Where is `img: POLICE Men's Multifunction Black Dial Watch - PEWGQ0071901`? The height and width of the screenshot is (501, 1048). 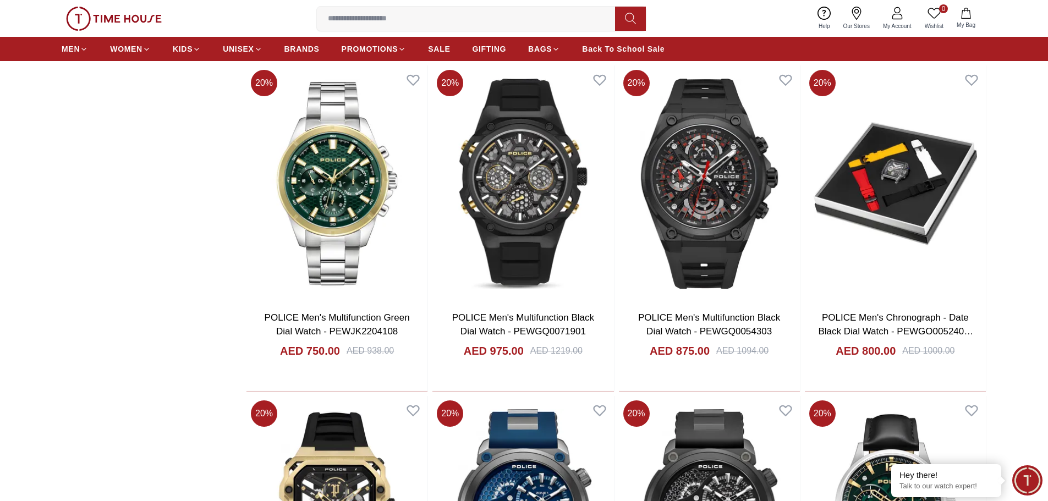
img: POLICE Men's Multifunction Black Dial Watch - PEWGQ0071901 is located at coordinates (523, 184).